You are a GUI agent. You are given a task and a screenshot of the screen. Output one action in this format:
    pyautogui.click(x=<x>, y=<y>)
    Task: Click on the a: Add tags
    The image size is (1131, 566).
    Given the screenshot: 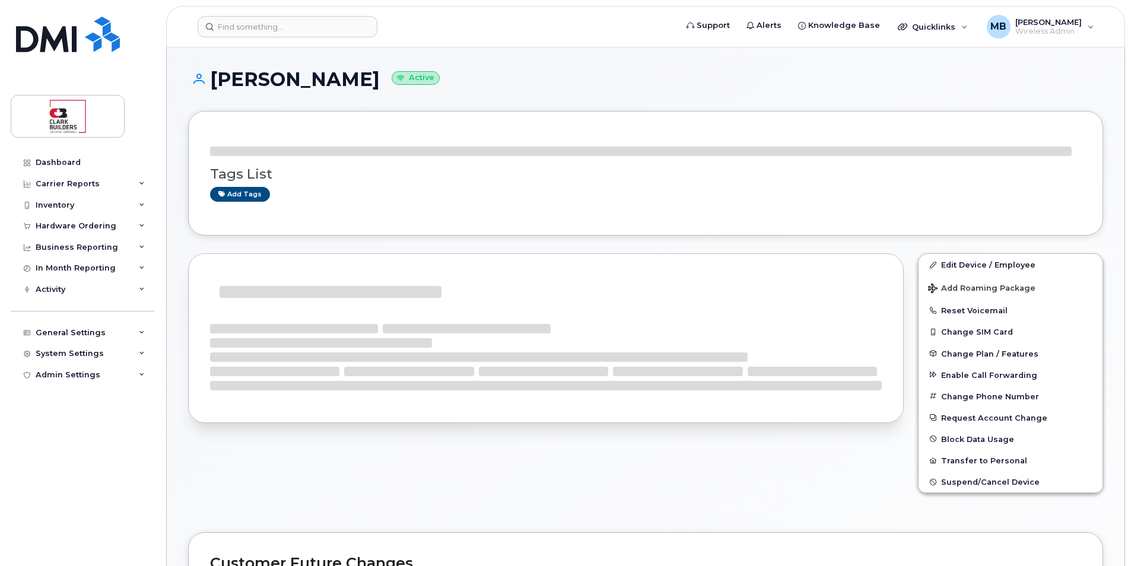 What is the action you would take?
    pyautogui.click(x=240, y=194)
    